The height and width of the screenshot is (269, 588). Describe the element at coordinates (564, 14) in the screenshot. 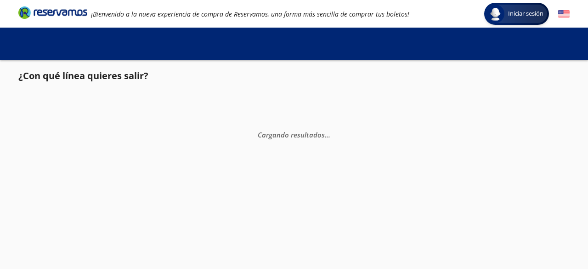

I see `button: English` at that location.